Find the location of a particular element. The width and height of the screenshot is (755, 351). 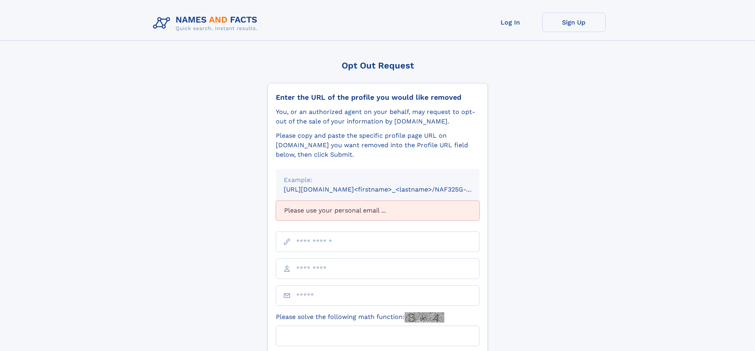

div: You, or an authorized agent on your behalf, may request to opt-out of the sale of your informatio... is located at coordinates (378, 117).